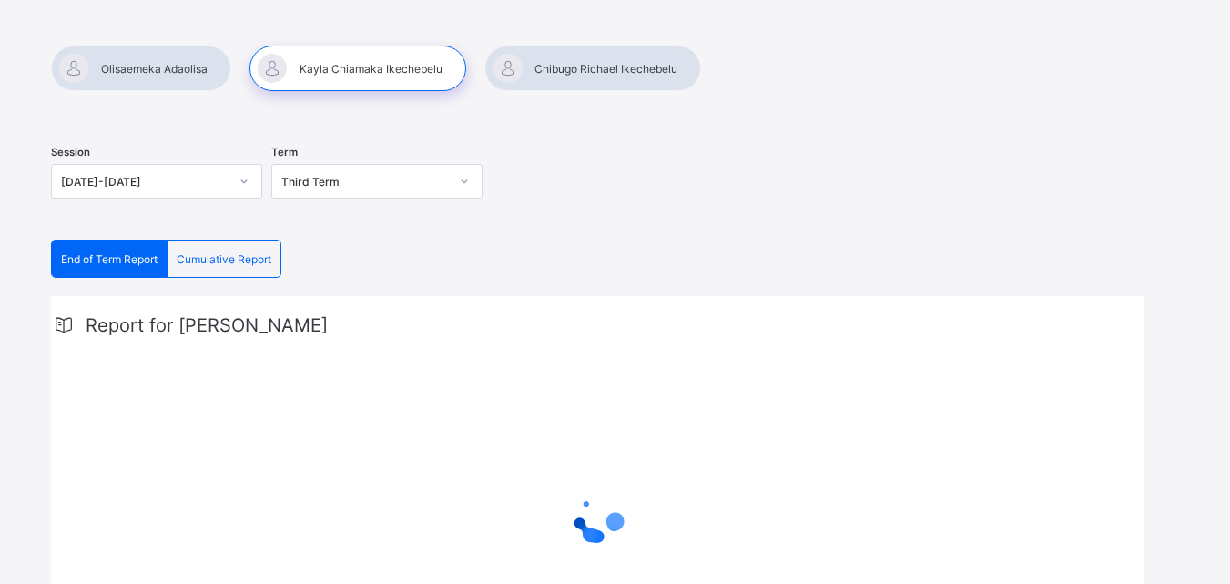 This screenshot has height=584, width=1230. What do you see at coordinates (365, 181) in the screenshot?
I see `div: Third Term` at bounding box center [365, 181].